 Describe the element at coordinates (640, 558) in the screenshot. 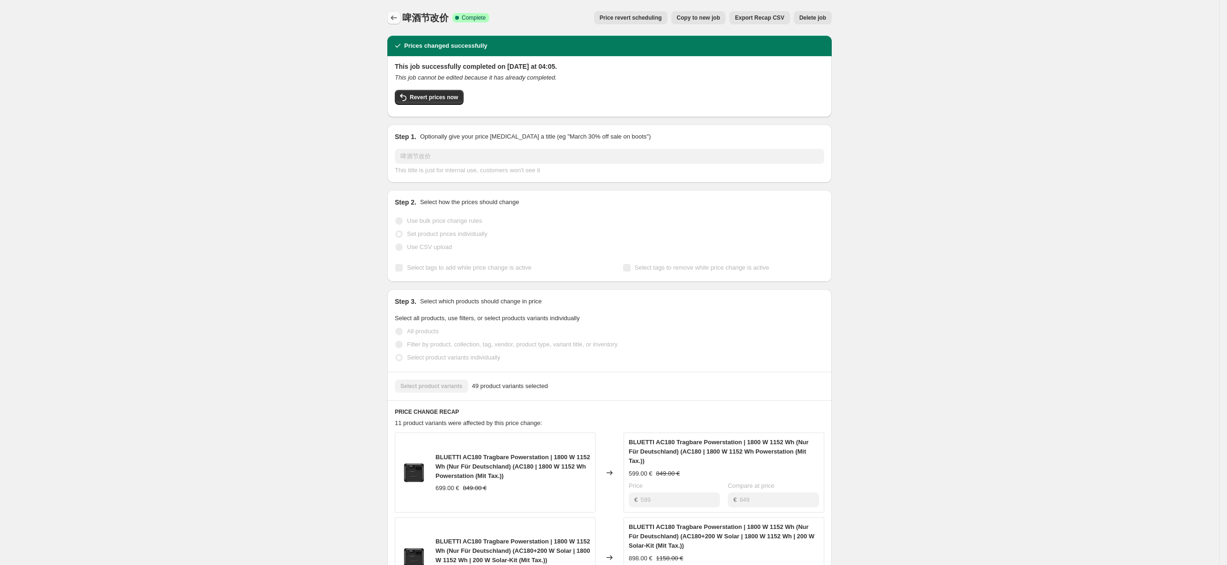

I see `div: 898.00 €` at that location.